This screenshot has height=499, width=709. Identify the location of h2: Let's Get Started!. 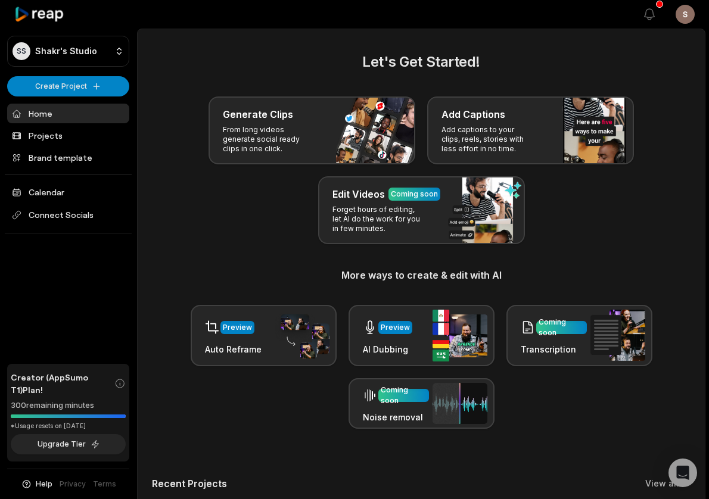
(421, 62).